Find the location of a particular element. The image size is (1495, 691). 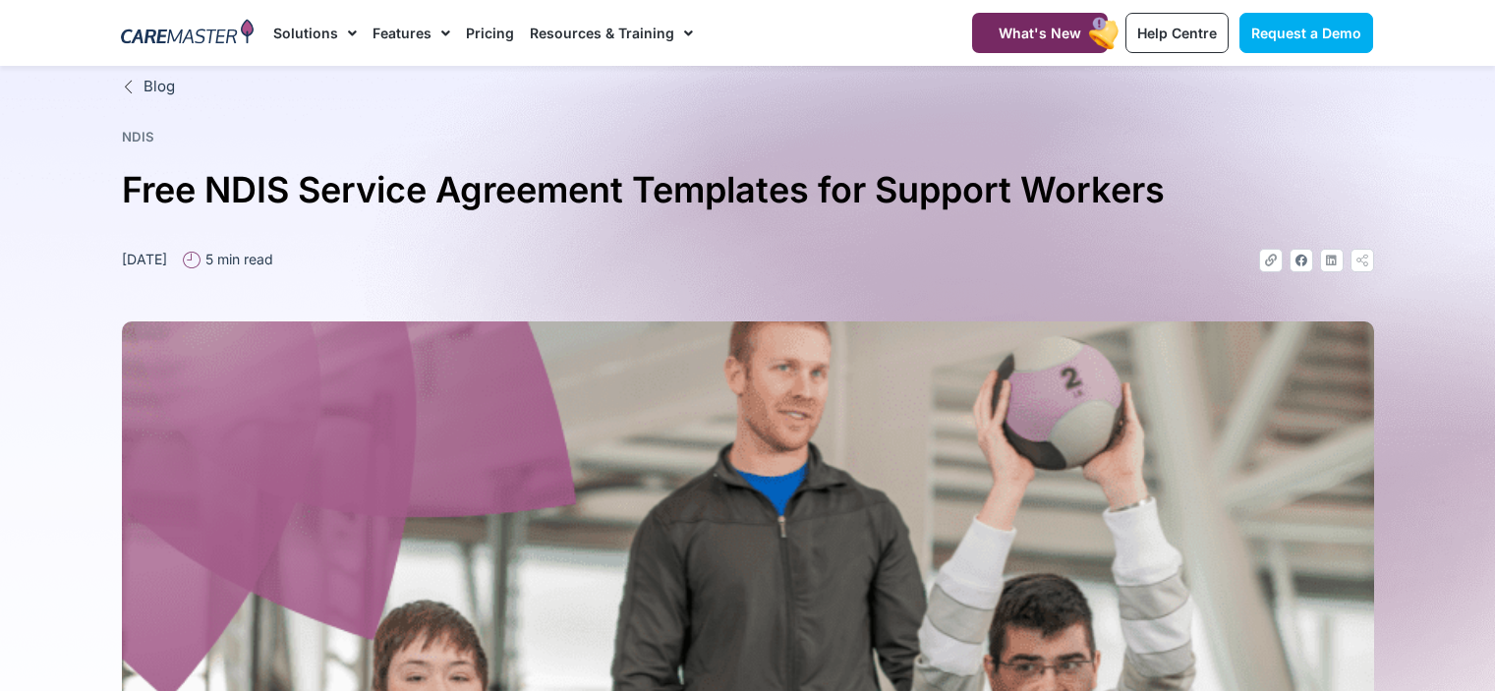

a: Blog is located at coordinates (748, 87).